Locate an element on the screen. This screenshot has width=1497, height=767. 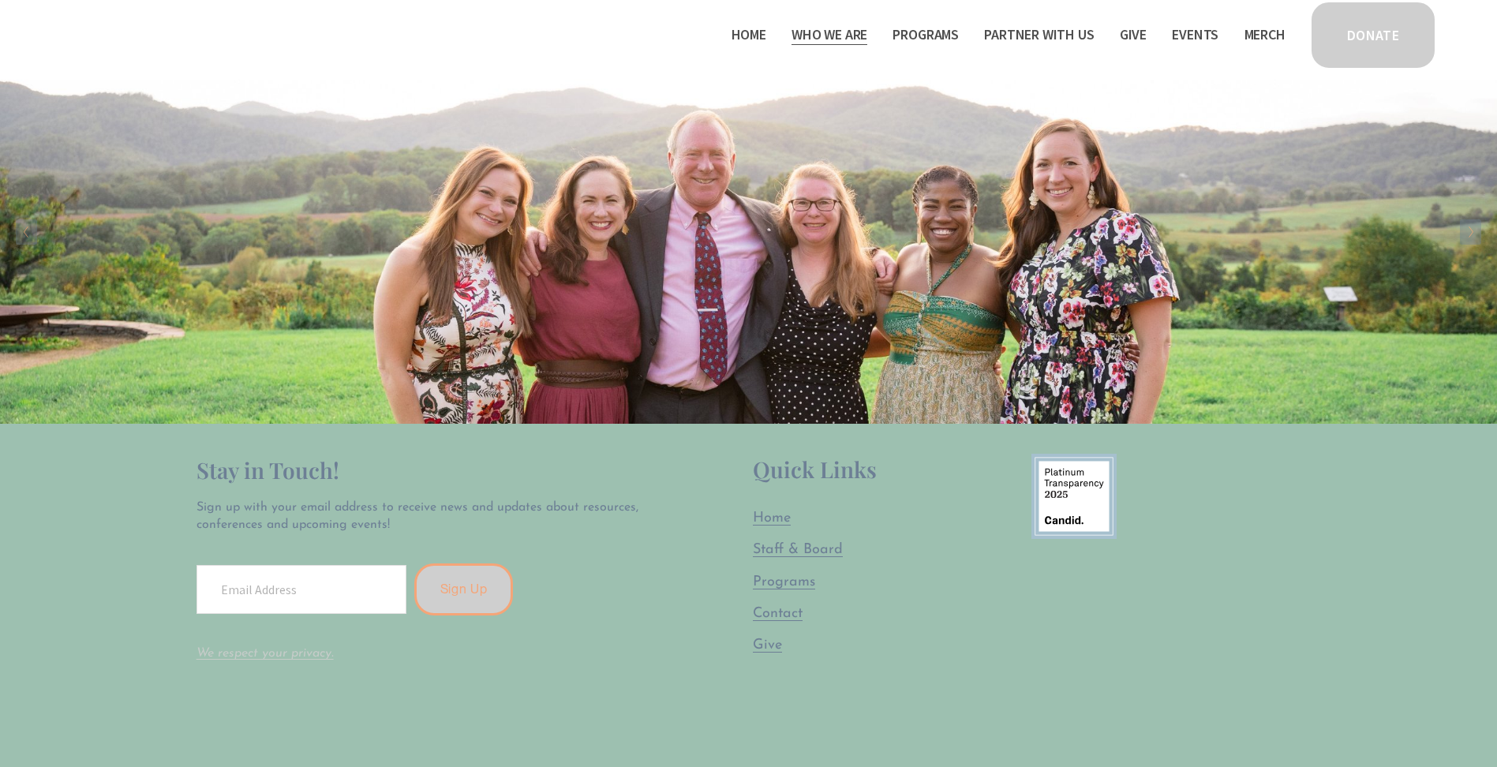
span: Who We Are is located at coordinates (829, 35).